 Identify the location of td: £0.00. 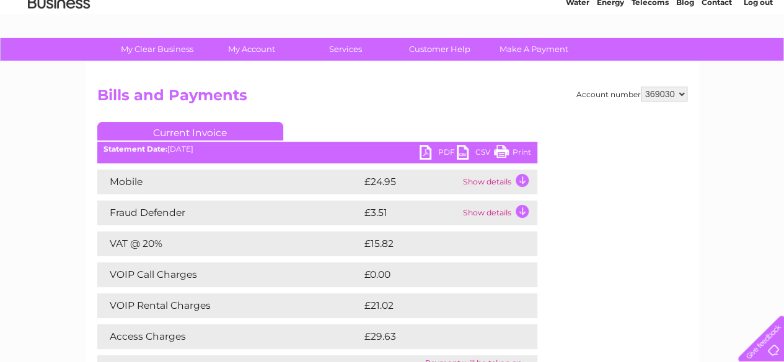
(435, 275).